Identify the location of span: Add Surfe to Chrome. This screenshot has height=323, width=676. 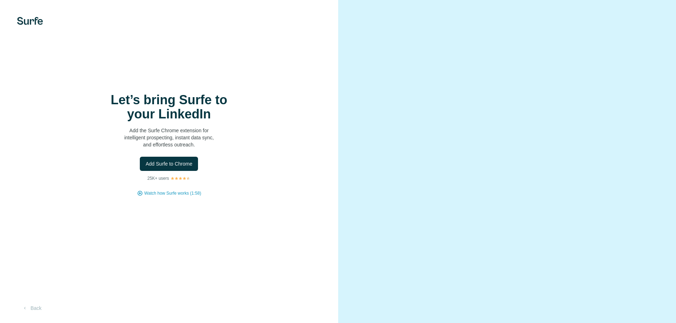
(169, 164).